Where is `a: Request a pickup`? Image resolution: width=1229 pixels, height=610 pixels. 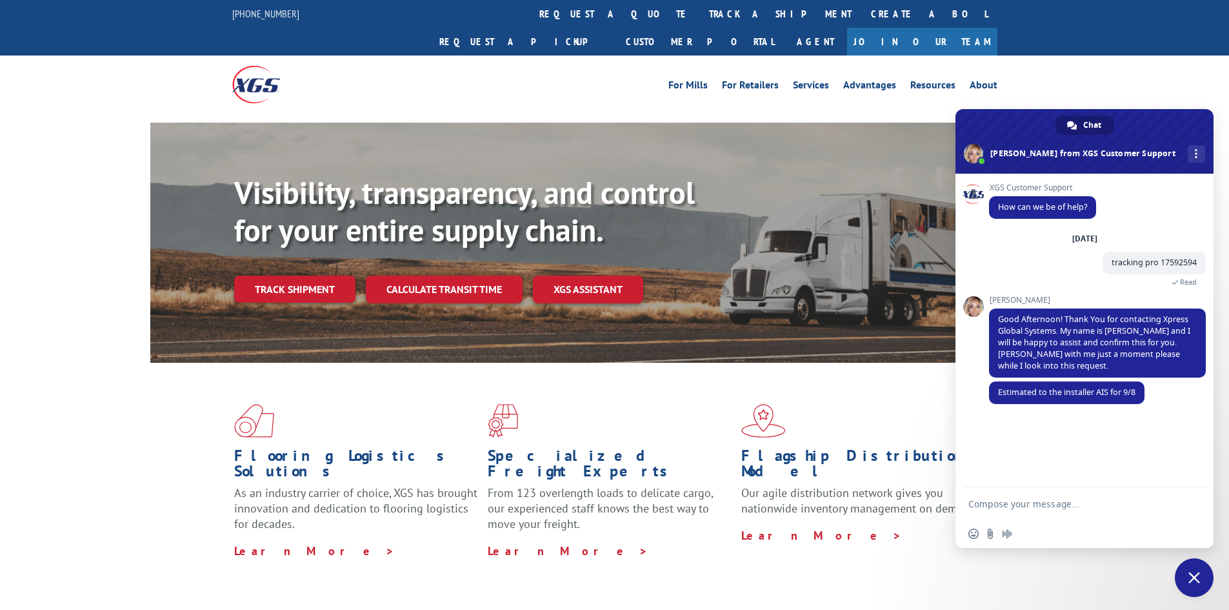 a: Request a pickup is located at coordinates (523, 41).